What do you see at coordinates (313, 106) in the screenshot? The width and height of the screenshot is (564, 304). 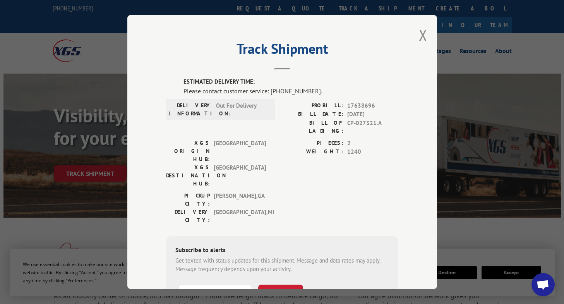 I see `label: PROBILL:` at bounding box center [313, 106].